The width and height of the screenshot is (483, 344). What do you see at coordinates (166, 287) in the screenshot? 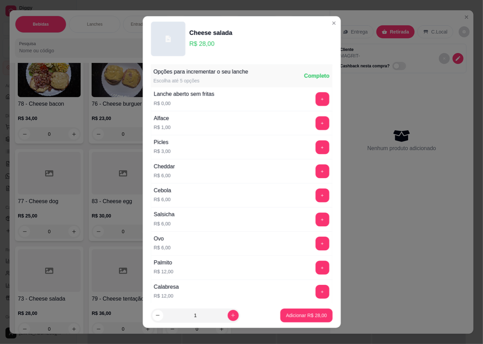
I see `div: Calabresa` at bounding box center [166, 287].